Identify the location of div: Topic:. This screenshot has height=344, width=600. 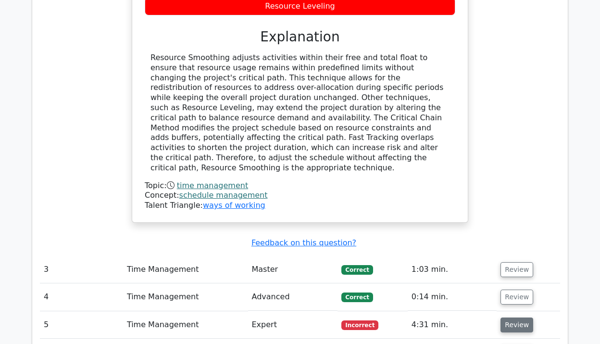
(300, 186).